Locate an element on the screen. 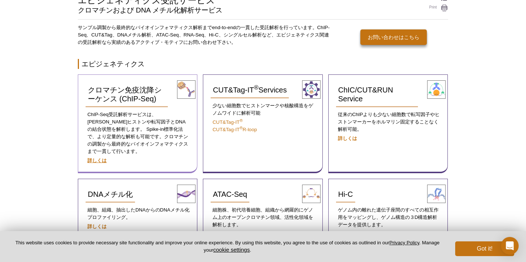 The image size is (526, 262). a: ATAC-Seq is located at coordinates (230, 195).